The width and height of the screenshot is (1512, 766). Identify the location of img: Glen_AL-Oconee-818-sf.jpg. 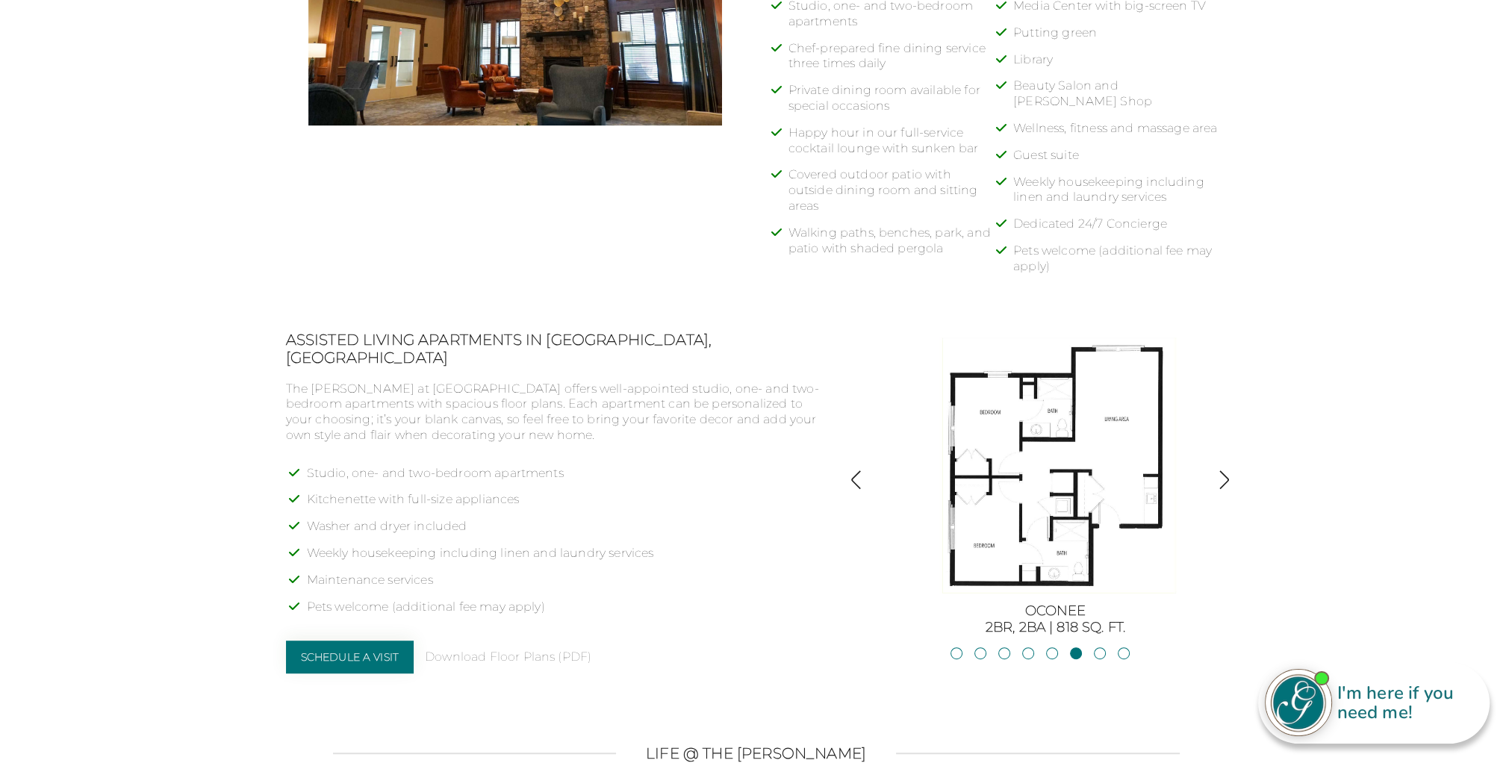
(1055, 465).